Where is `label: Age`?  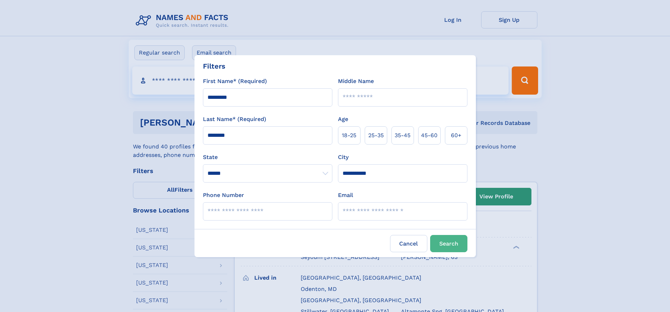 label: Age is located at coordinates (343, 119).